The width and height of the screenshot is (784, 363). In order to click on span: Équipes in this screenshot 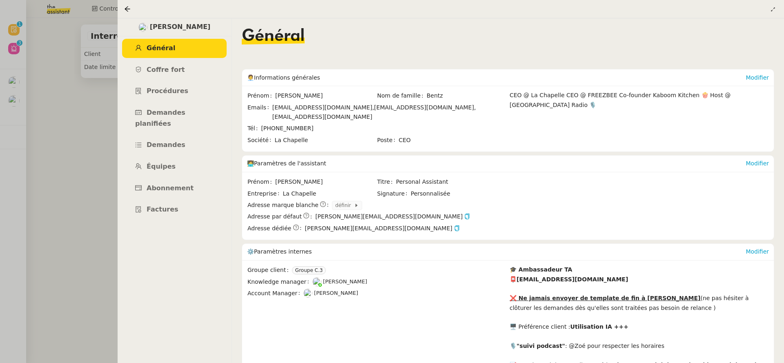, I will do `click(161, 166)`.